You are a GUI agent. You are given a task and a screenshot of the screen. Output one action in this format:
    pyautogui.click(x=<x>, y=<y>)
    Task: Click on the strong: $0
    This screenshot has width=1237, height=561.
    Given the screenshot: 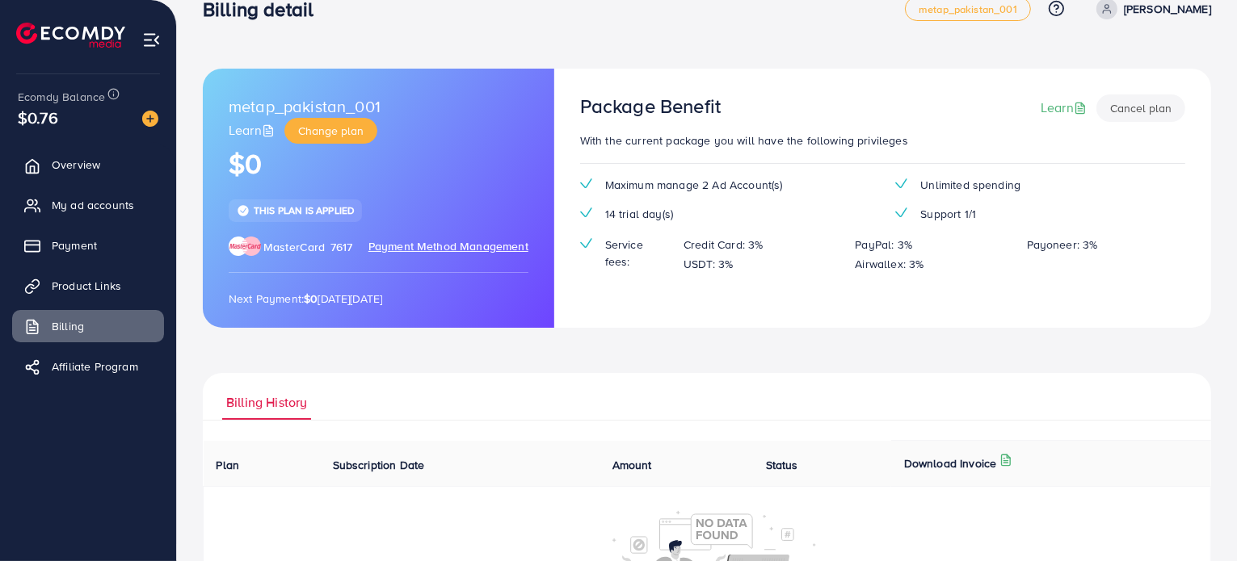 What is the action you would take?
    pyautogui.click(x=310, y=299)
    